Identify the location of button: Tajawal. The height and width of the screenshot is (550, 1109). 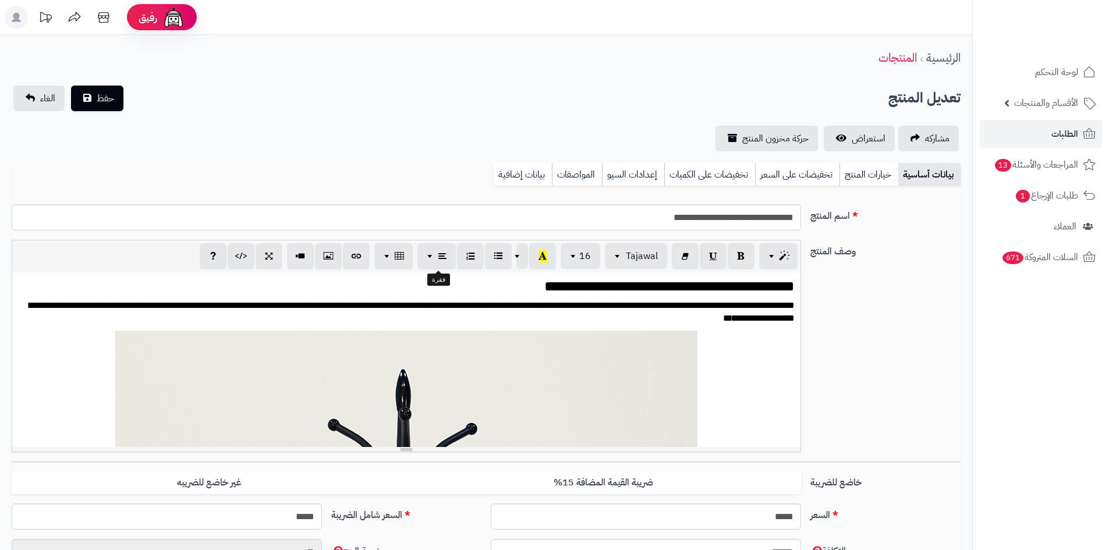
(636, 256).